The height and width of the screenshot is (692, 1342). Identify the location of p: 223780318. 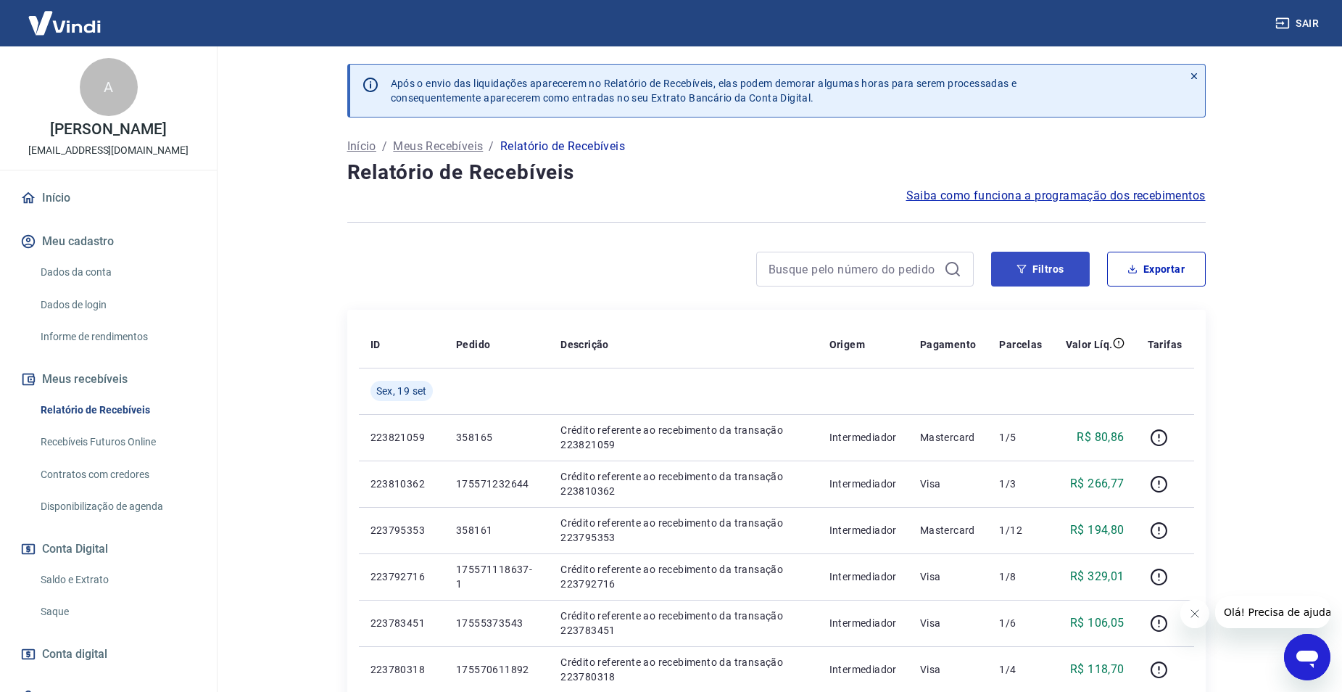
(402, 669).